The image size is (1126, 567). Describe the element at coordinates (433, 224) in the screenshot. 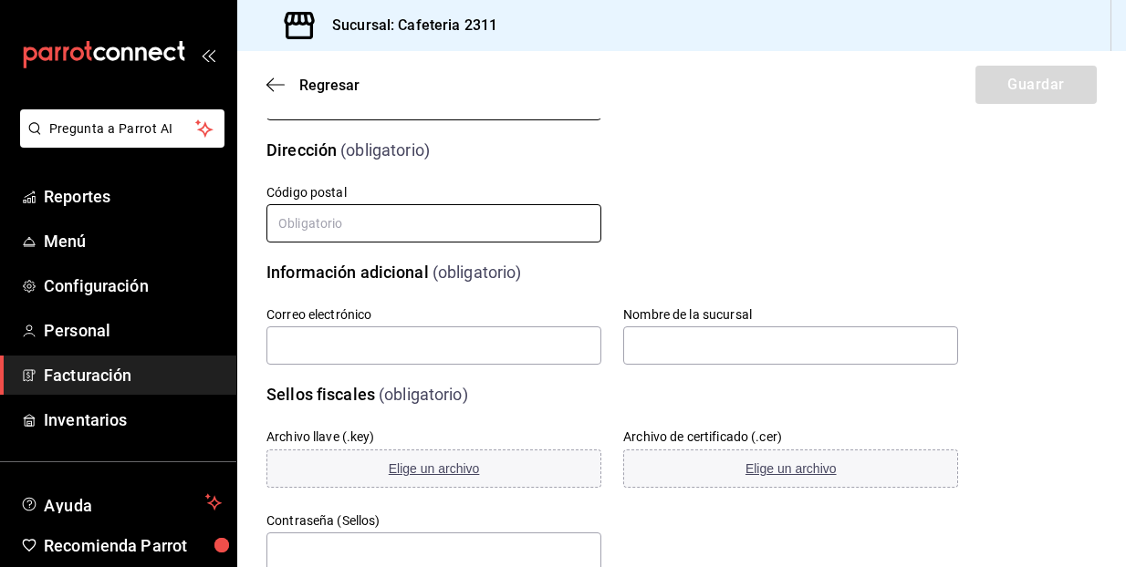

I see `input: Obligatorio` at that location.